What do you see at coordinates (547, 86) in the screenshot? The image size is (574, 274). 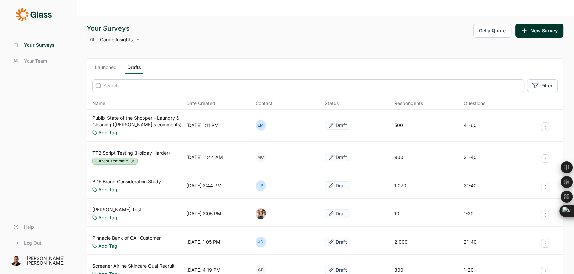 I see `span: Filter` at bounding box center [547, 86].